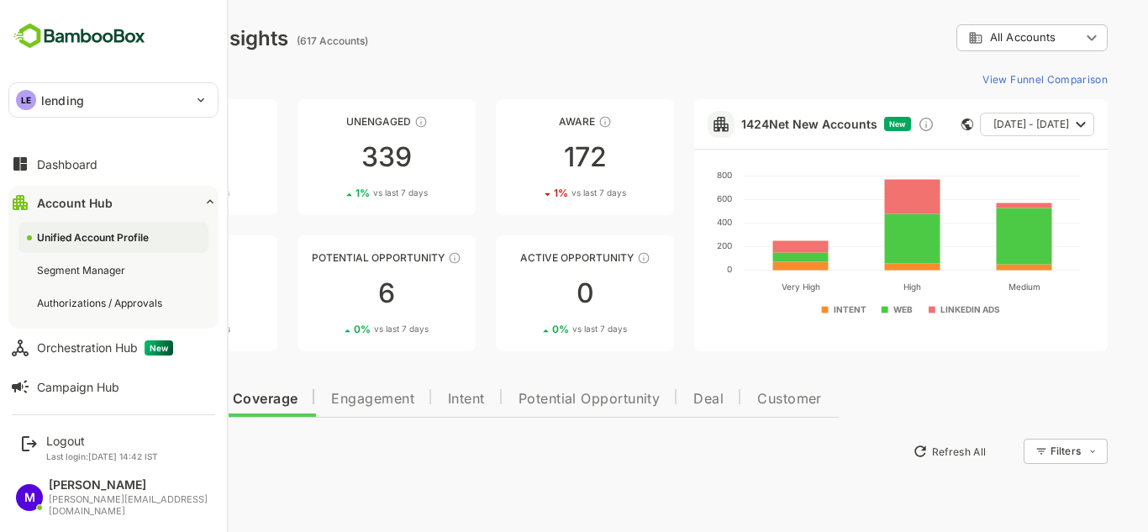  I want to click on span: Intent, so click(408, 399).